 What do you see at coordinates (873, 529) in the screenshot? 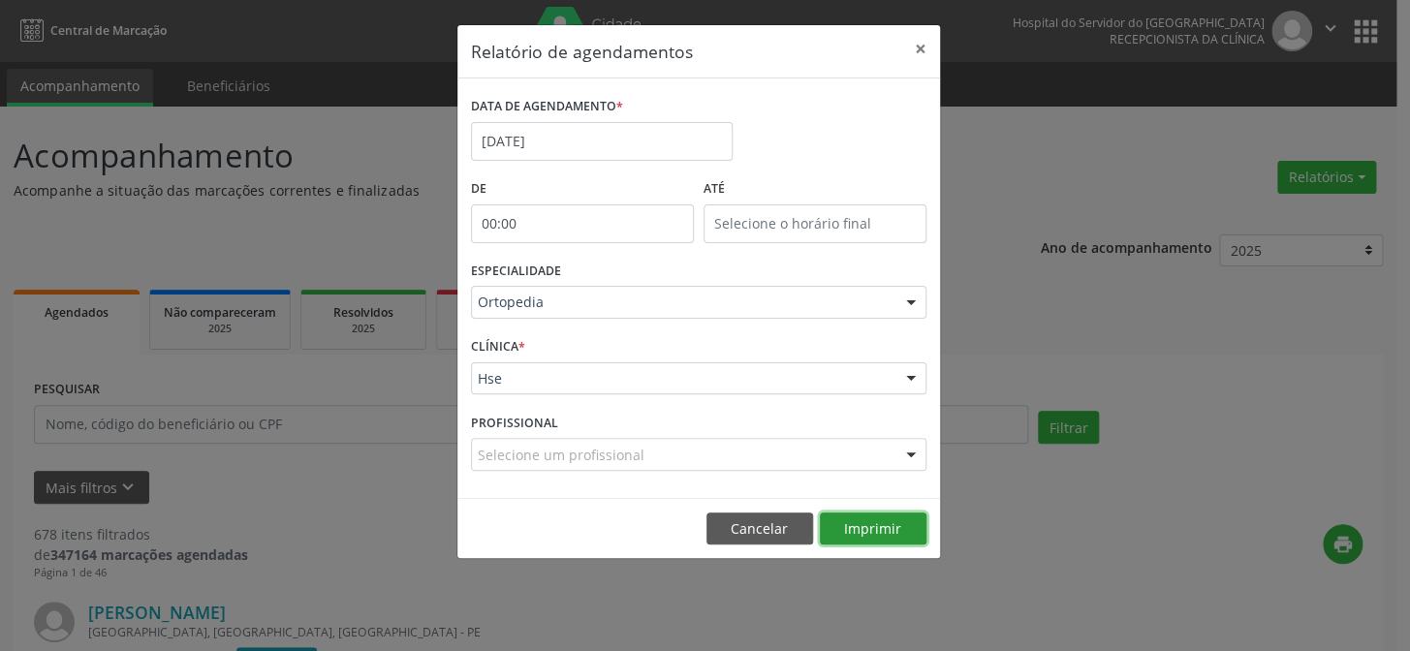
I see `button: Imprimir` at bounding box center [873, 529].